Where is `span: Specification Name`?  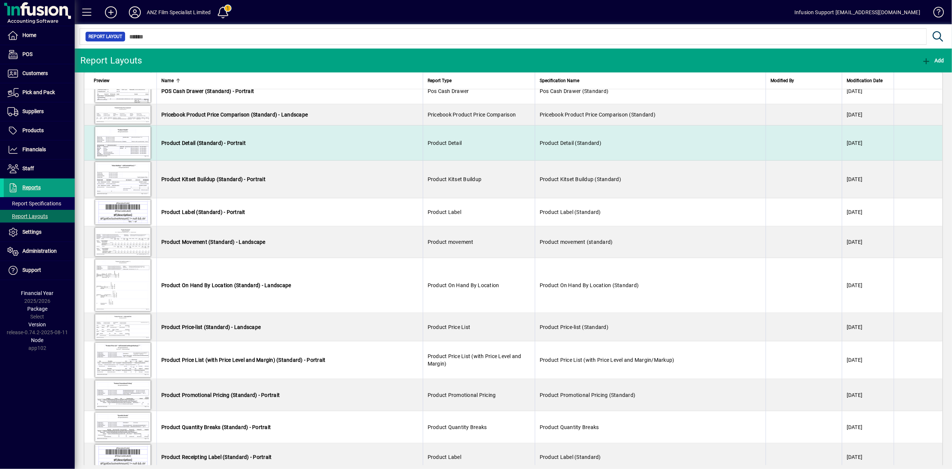 span: Specification Name is located at coordinates (559, 81).